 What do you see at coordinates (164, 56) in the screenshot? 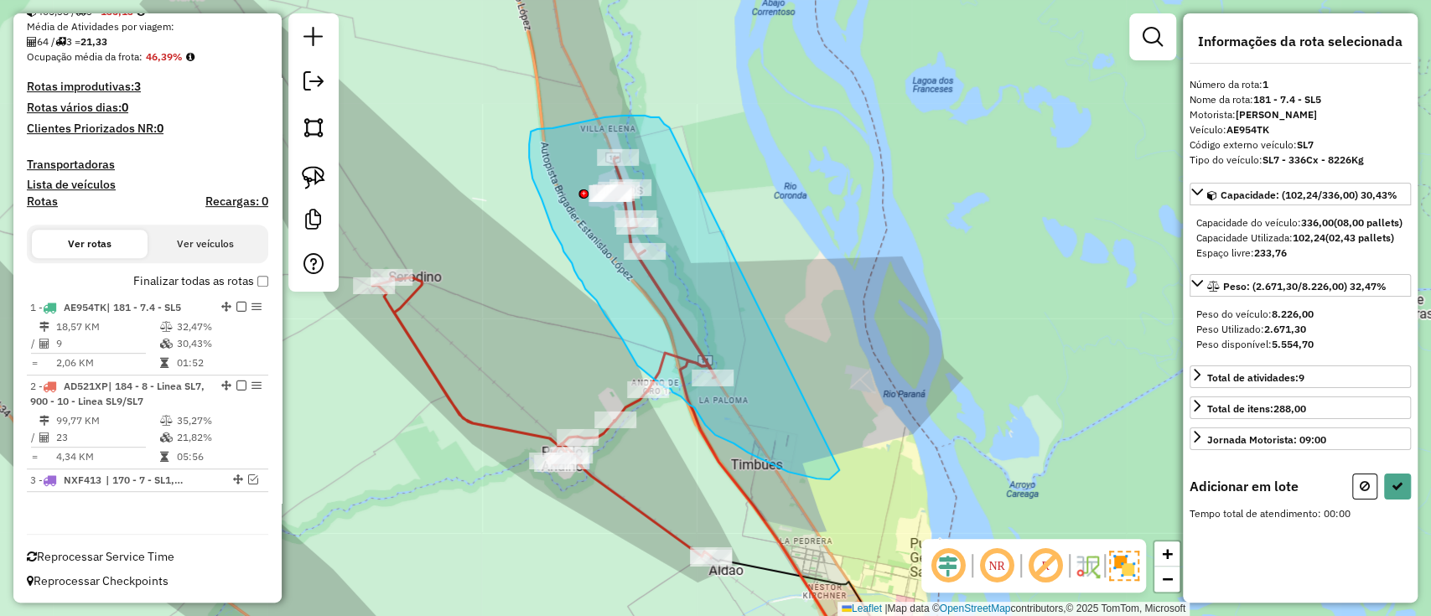
I see `strong: 46,39%` at bounding box center [164, 56].